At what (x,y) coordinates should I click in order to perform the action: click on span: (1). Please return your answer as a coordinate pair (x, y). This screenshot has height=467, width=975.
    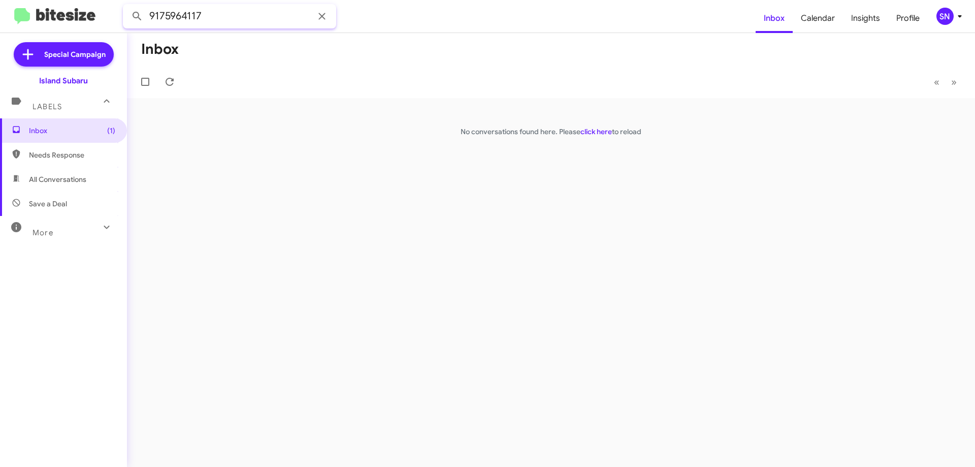
    Looking at the image, I should click on (111, 130).